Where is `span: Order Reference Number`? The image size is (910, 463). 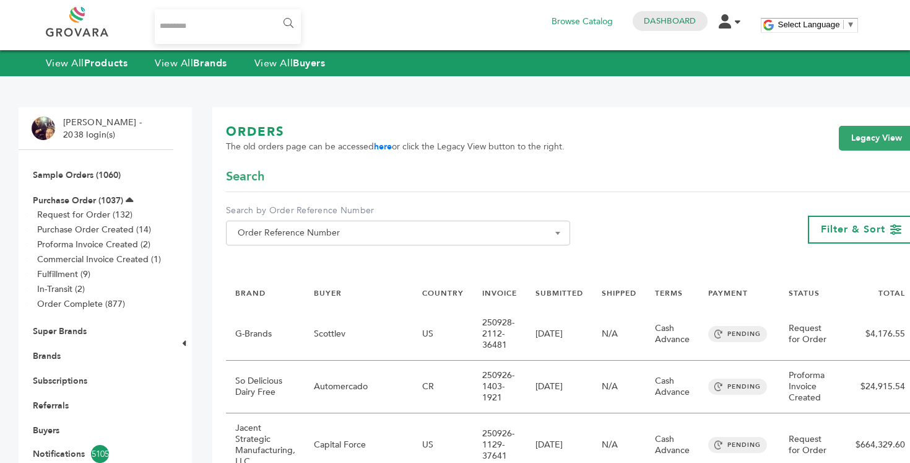 span: Order Reference Number is located at coordinates (398, 233).